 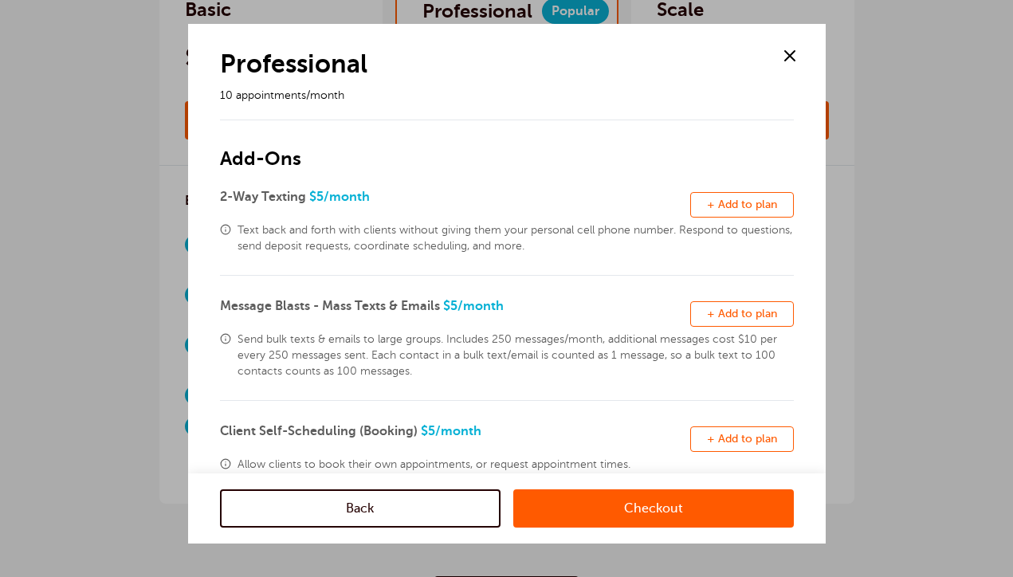 I want to click on span: Text back and forth with clients without giving them your personal cell phone number. Respond to ..., so click(x=516, y=238).